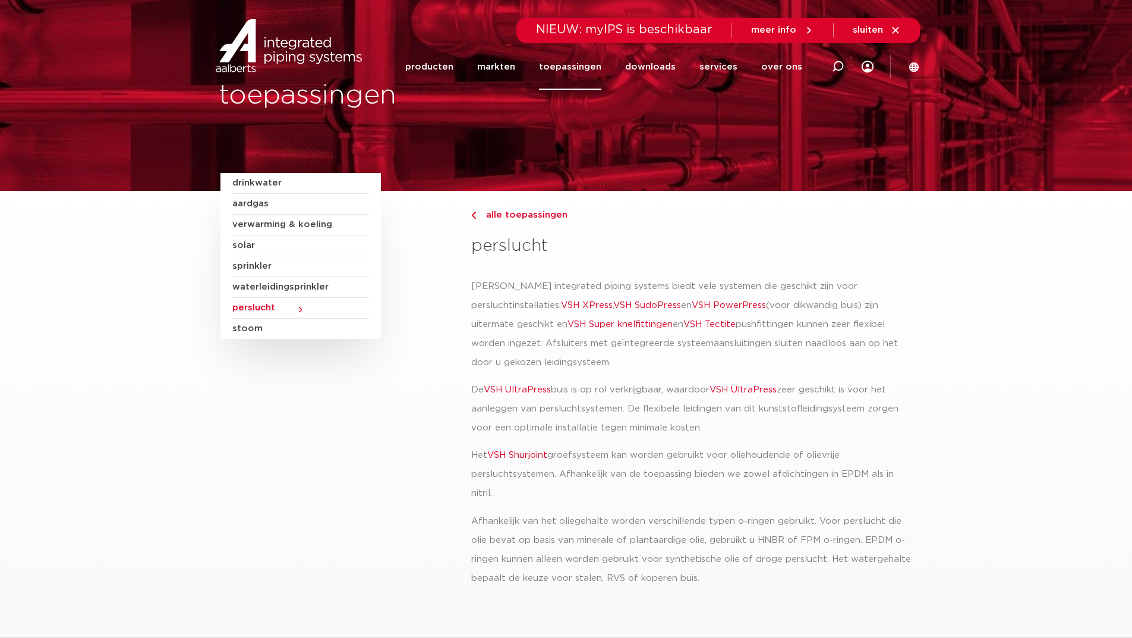 The width and height of the screenshot is (1132, 638). Describe the element at coordinates (604, 67) in the screenshot. I see `nav: Menu` at that location.